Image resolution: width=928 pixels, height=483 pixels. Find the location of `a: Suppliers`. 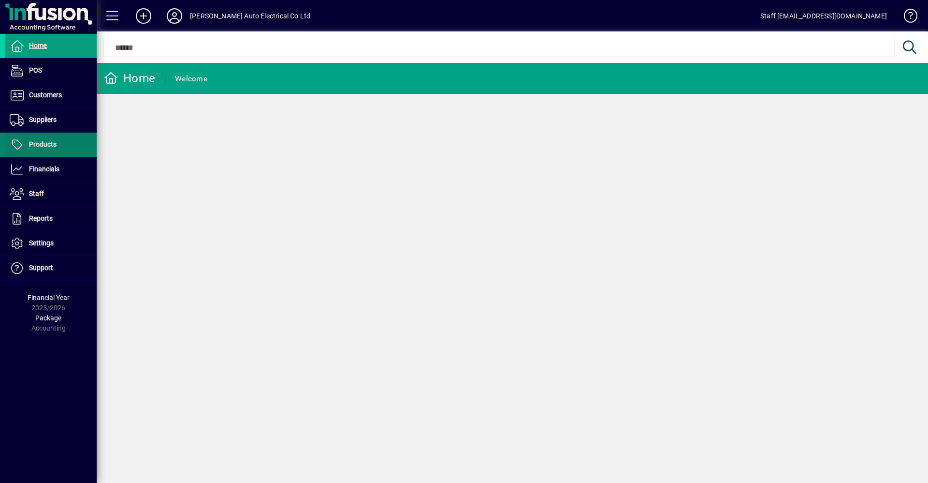

a: Suppliers is located at coordinates (51, 120).